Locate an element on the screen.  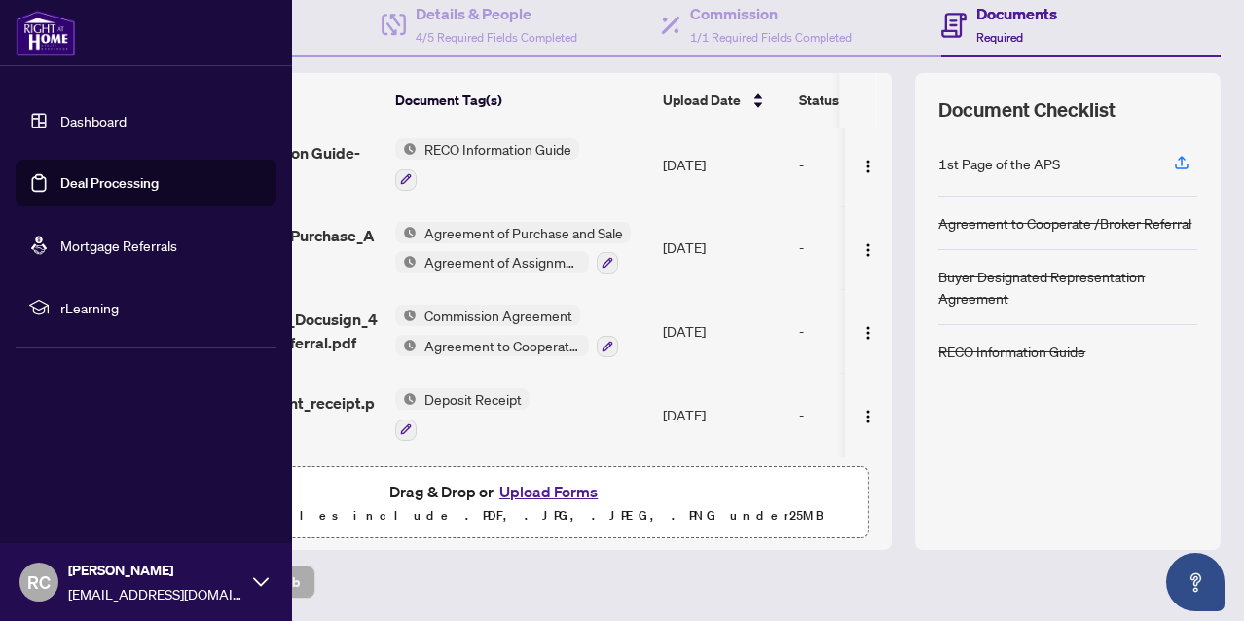
span: RECO Information Guide is located at coordinates (498, 149).